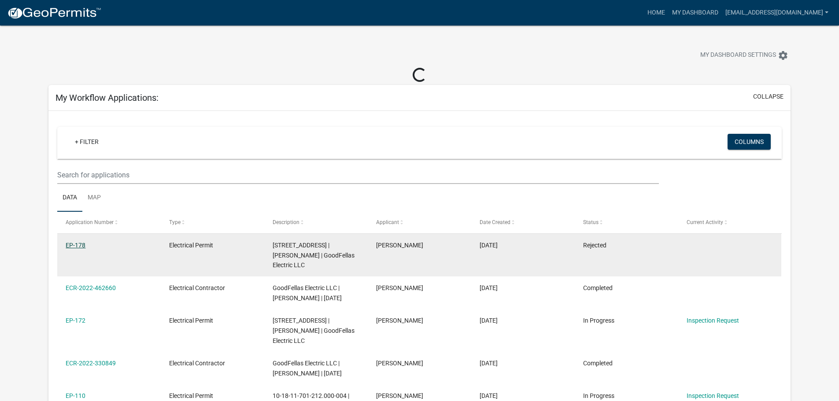  What do you see at coordinates (307, 368) in the screenshot?
I see `span: GoodFellas Electric LLC | Salvatore Silvano | 12/31/2024` at bounding box center [307, 368].